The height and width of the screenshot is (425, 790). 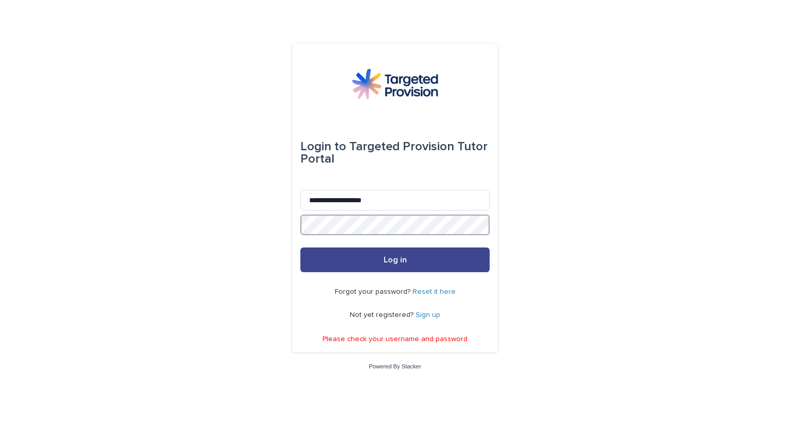 I want to click on span: Login to, so click(x=323, y=147).